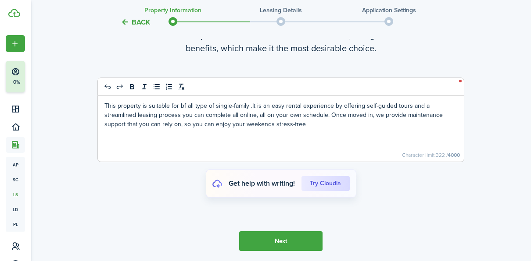  What do you see at coordinates (454, 155) in the screenshot?
I see `b: 4000` at bounding box center [454, 155].